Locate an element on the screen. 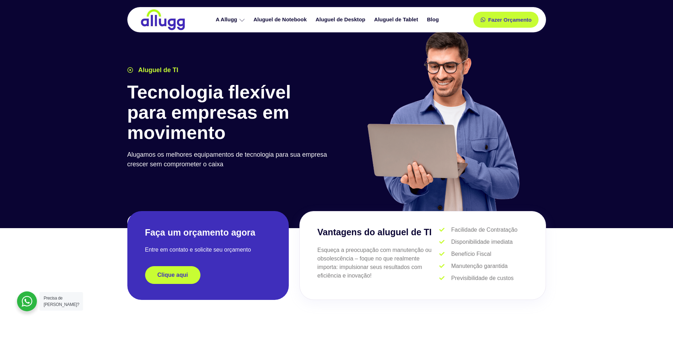  span: Clique aqui is located at coordinates (173, 275).